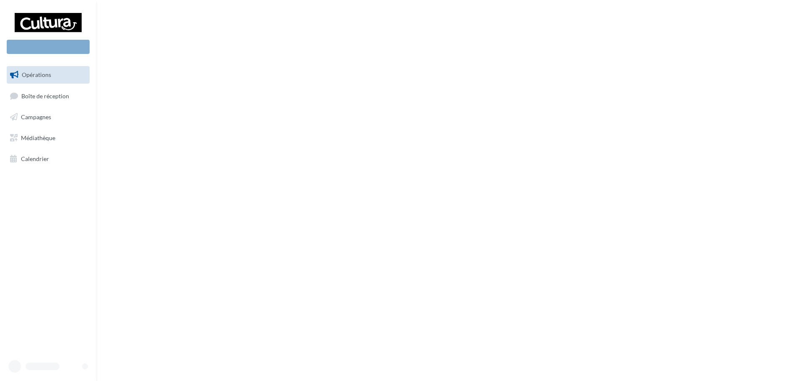  I want to click on span: Opérations, so click(36, 75).